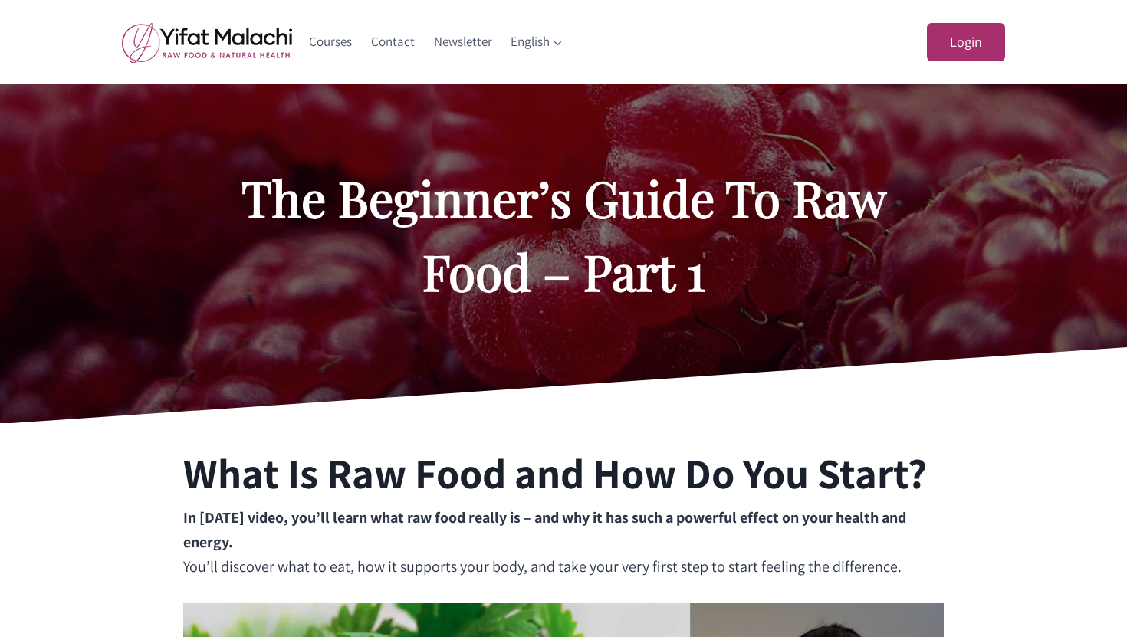 Image resolution: width=1127 pixels, height=637 pixels. I want to click on a: Newsletter, so click(462, 42).